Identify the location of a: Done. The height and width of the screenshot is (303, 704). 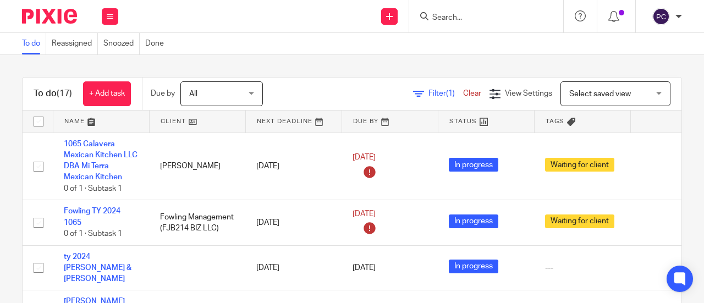
(157, 43).